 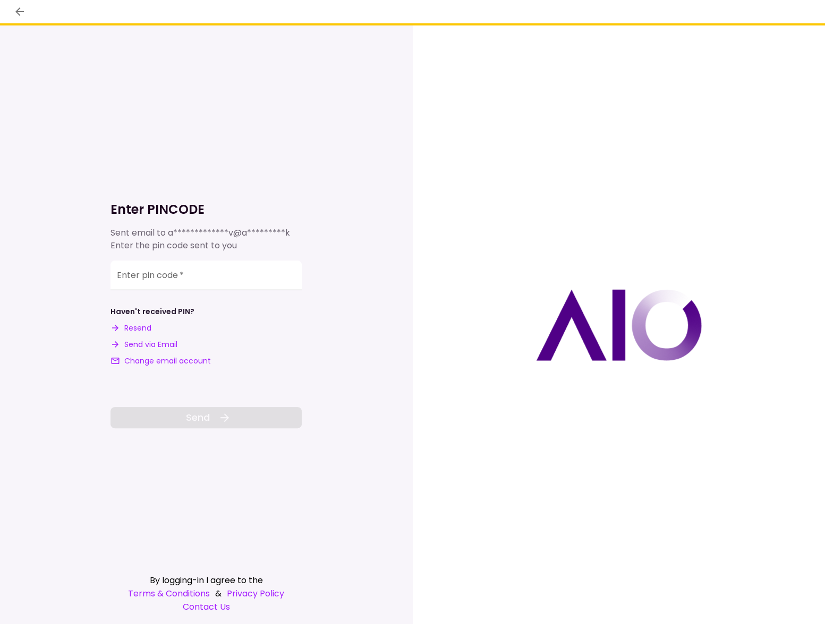 What do you see at coordinates (144, 345) in the screenshot?
I see `button: Send via Email` at bounding box center [144, 345].